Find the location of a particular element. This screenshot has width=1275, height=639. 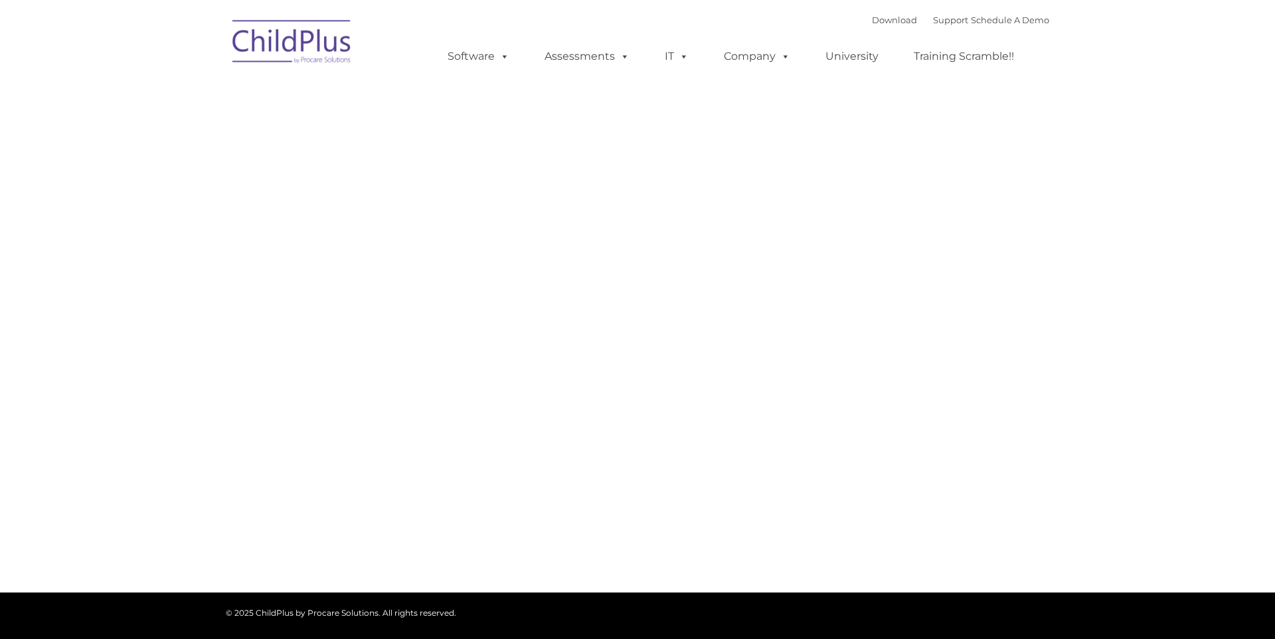

a: Software is located at coordinates (478, 56).